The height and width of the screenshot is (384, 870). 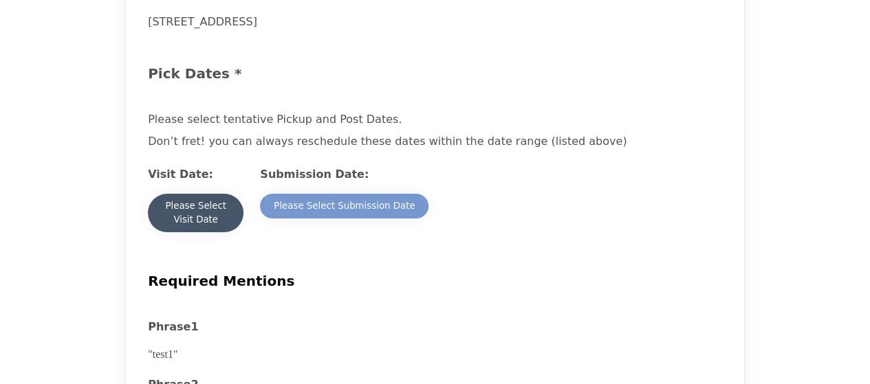 What do you see at coordinates (435, 120) in the screenshot?
I see `p: Please select tentative Pickup and Post Dates.` at bounding box center [435, 120].